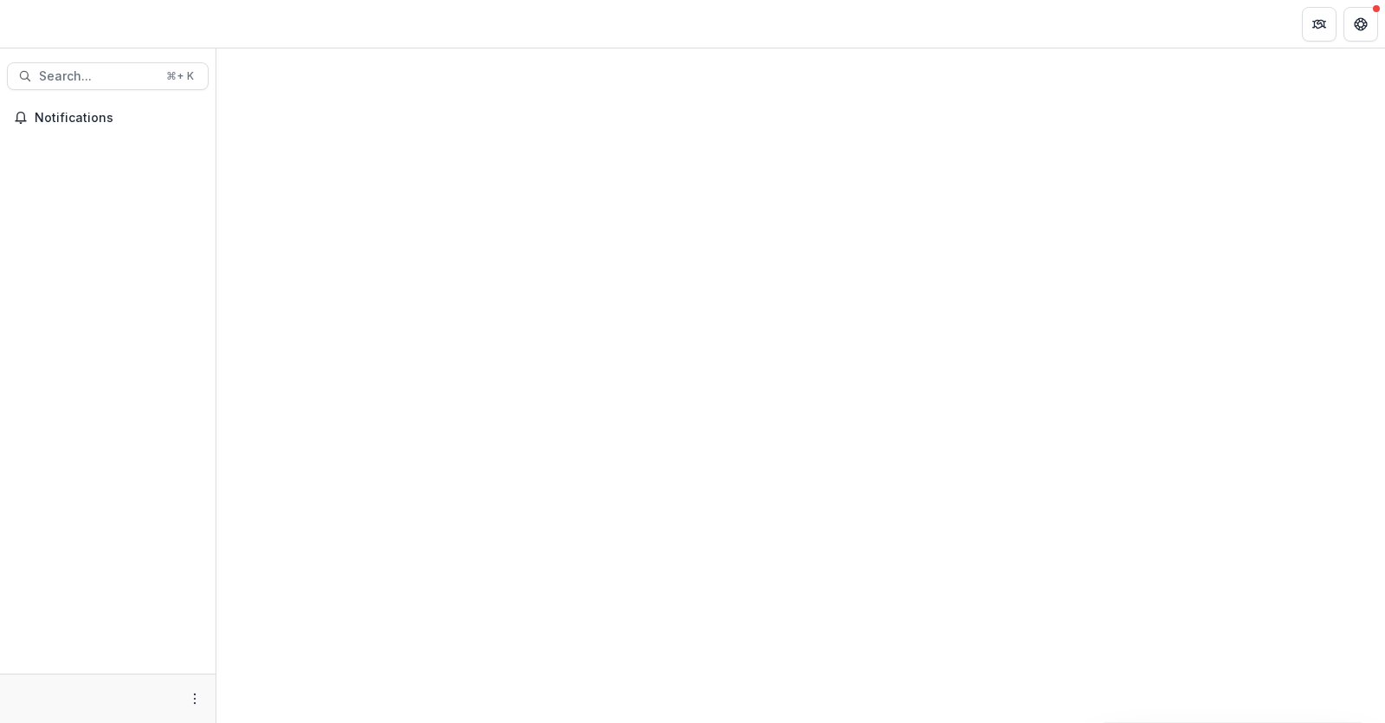 This screenshot has width=1385, height=723. What do you see at coordinates (97, 76) in the screenshot?
I see `span: Search...` at bounding box center [97, 76].